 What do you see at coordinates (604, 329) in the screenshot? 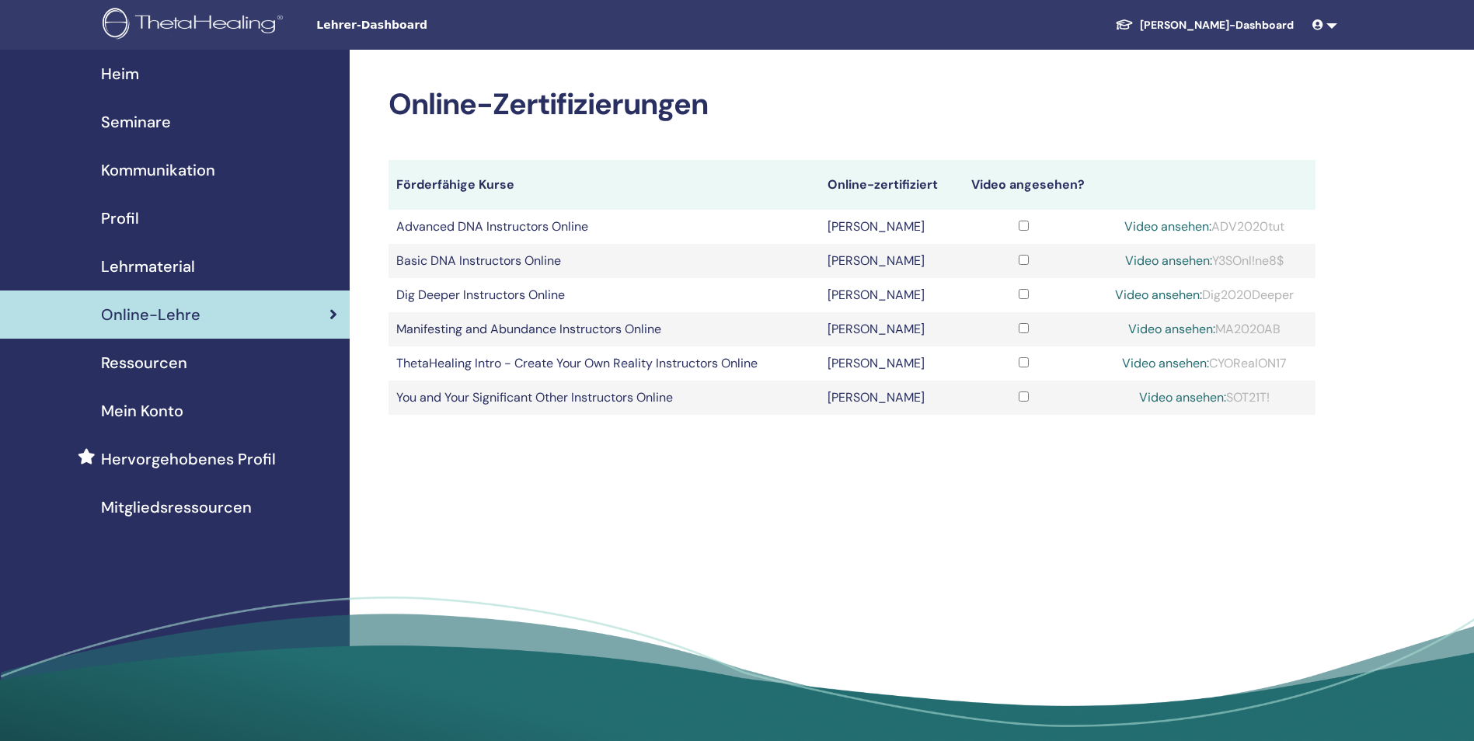
I see `td: Manifesting and Abundance Instructors Online` at bounding box center [604, 329].